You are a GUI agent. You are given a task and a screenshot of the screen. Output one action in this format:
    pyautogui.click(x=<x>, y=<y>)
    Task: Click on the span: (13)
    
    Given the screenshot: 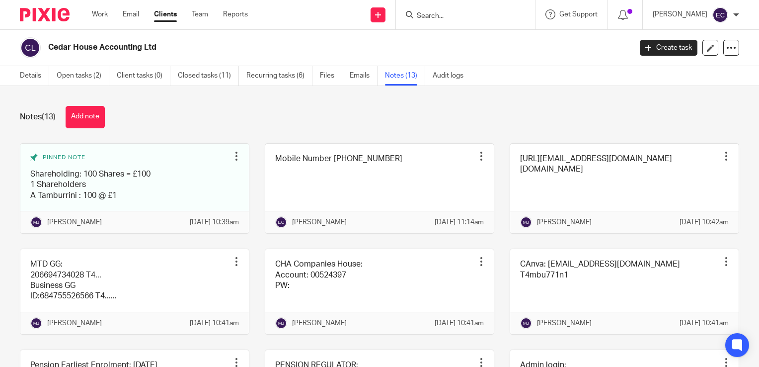 What is the action you would take?
    pyautogui.click(x=49, y=117)
    